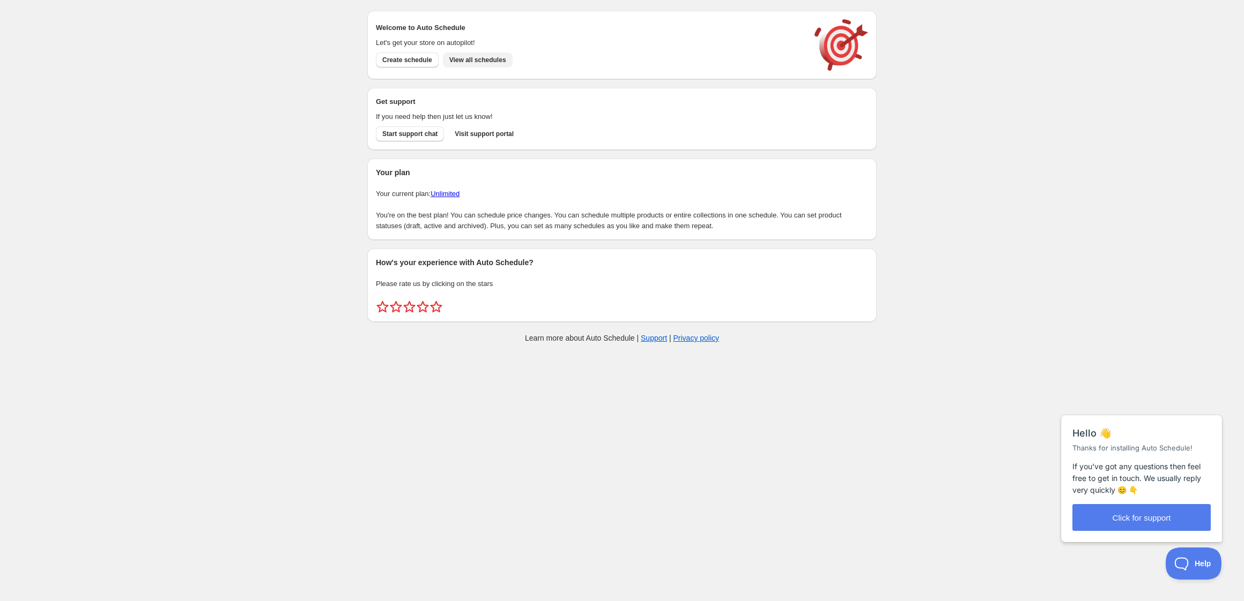  I want to click on p: Your current plan:, so click(622, 194).